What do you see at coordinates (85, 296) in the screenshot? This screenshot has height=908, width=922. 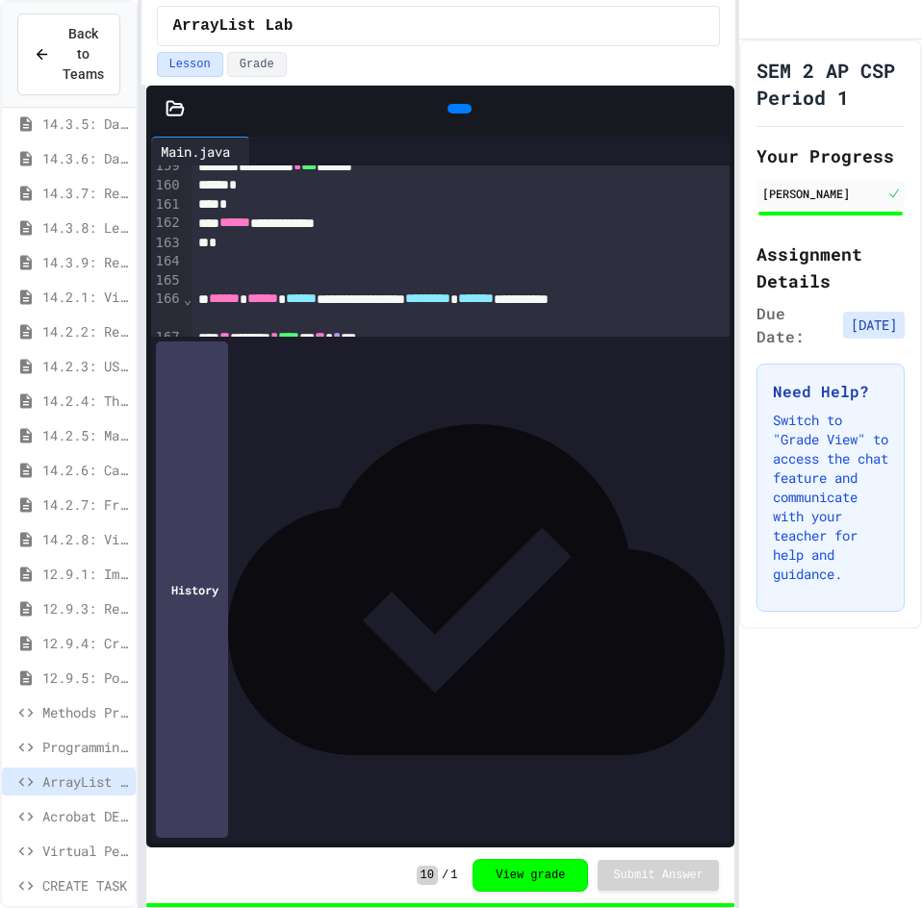 I see `span: 14.2.1: Visualizing Data` at bounding box center [85, 296].